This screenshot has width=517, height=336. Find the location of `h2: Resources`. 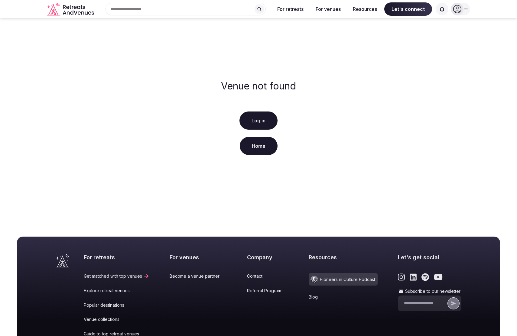

h2: Resources is located at coordinates (343, 257).